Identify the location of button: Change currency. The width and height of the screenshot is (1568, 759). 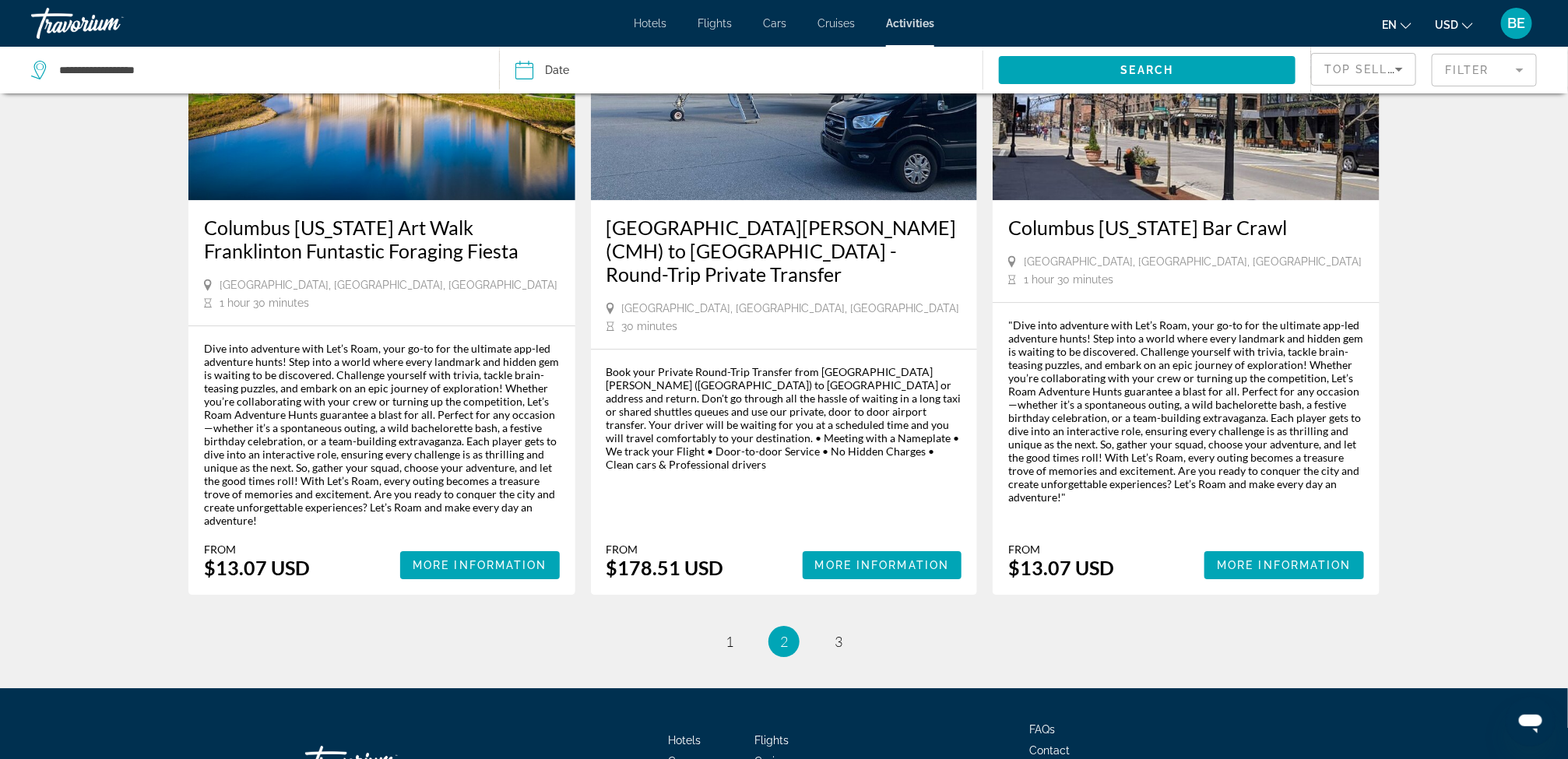
(1453, 24).